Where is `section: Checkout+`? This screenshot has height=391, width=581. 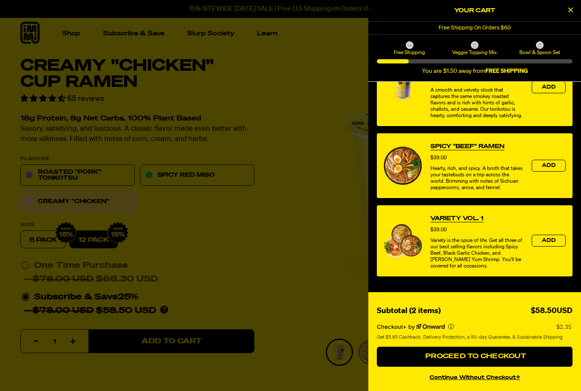 section: Checkout+ is located at coordinates (475, 331).